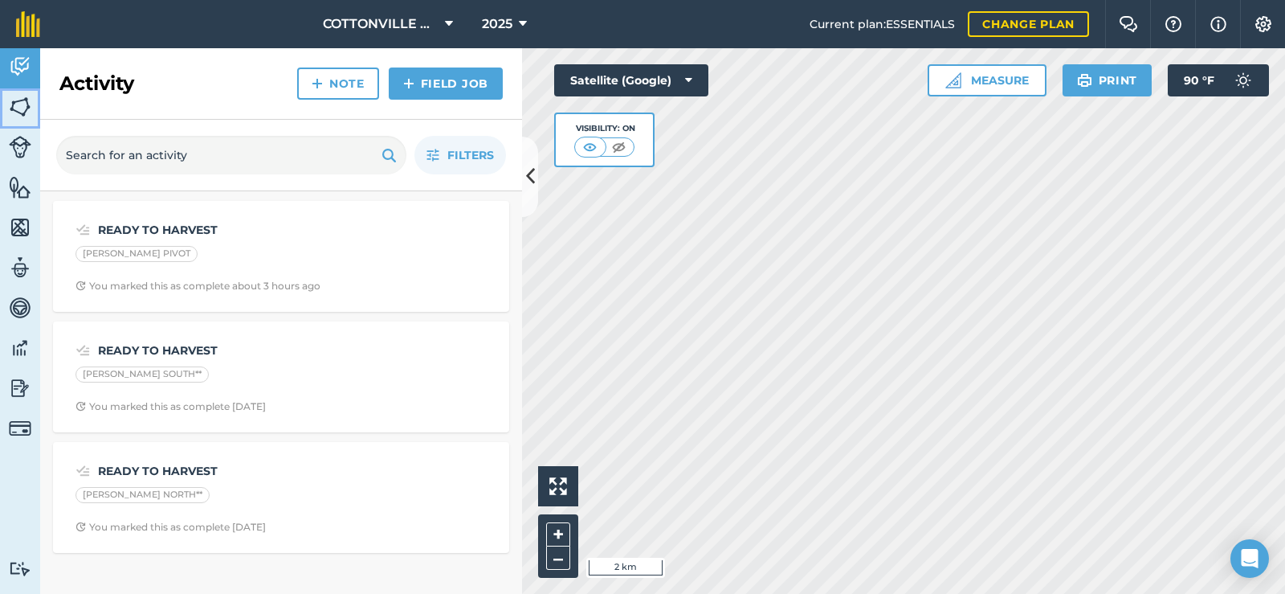 Image resolution: width=1285 pixels, height=594 pixels. I want to click on button: Satellite (Google), so click(631, 80).